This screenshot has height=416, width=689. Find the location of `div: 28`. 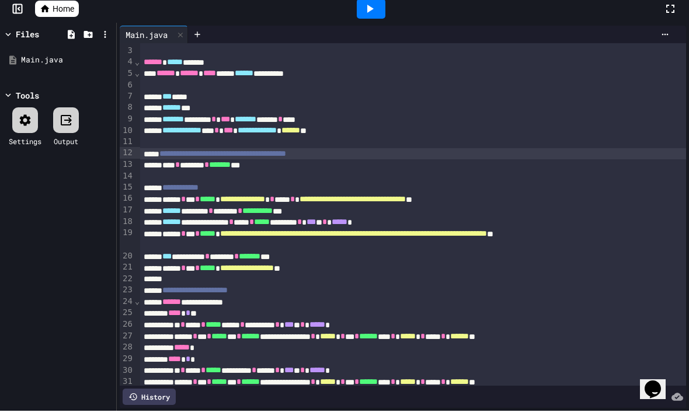

div: 28 is located at coordinates (127, 352).